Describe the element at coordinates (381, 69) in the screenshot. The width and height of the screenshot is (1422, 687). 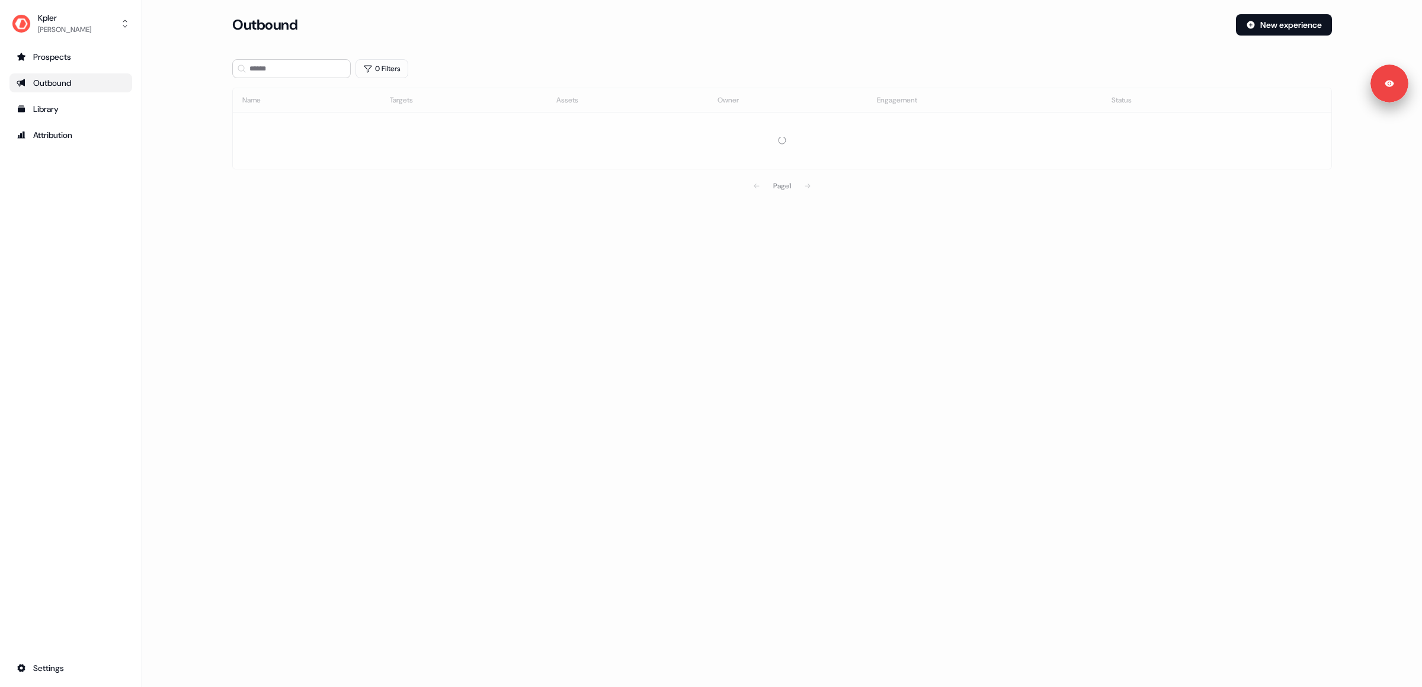
I see `button: 0 Filters` at that location.